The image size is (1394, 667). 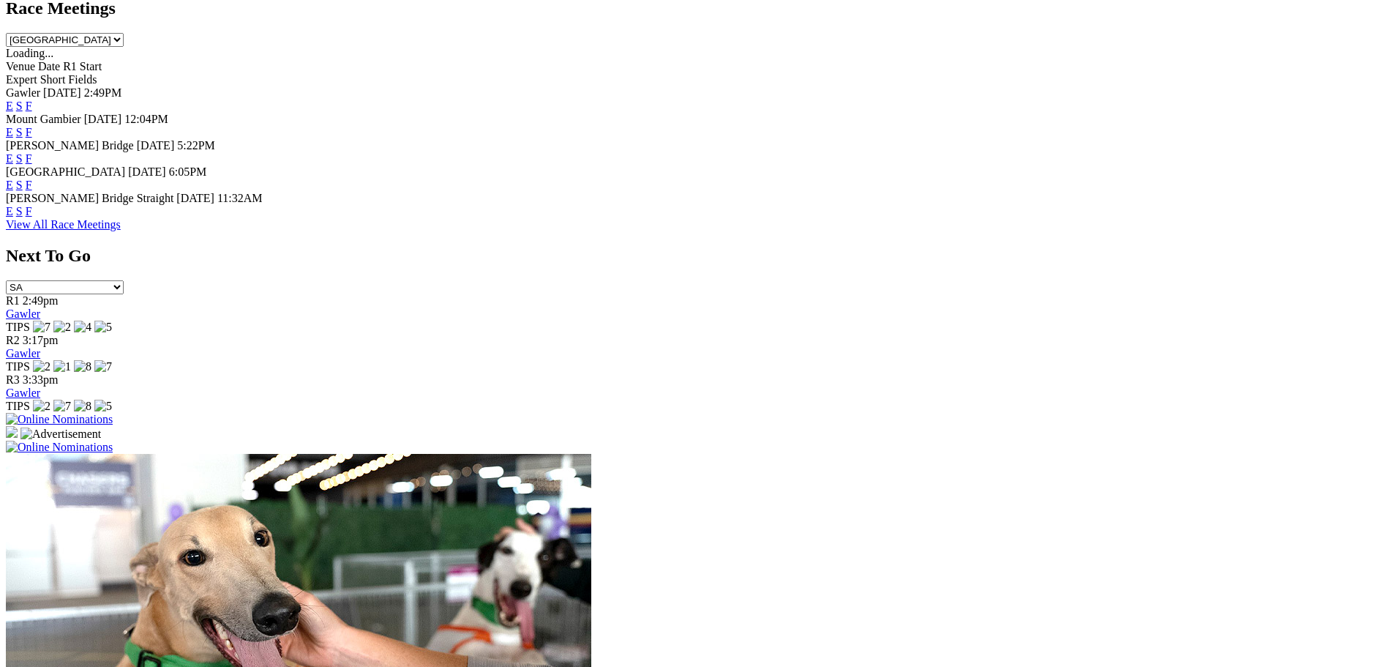 I want to click on span: Mount Gambier, so click(x=43, y=119).